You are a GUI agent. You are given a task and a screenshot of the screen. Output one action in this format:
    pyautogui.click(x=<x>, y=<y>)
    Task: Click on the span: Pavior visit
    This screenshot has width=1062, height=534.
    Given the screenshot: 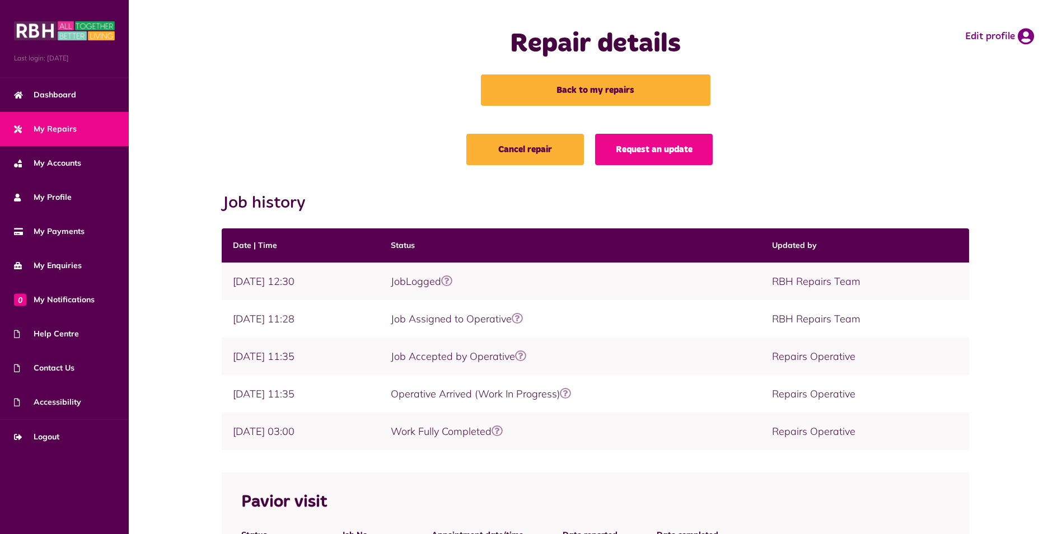 What is the action you would take?
    pyautogui.click(x=284, y=502)
    